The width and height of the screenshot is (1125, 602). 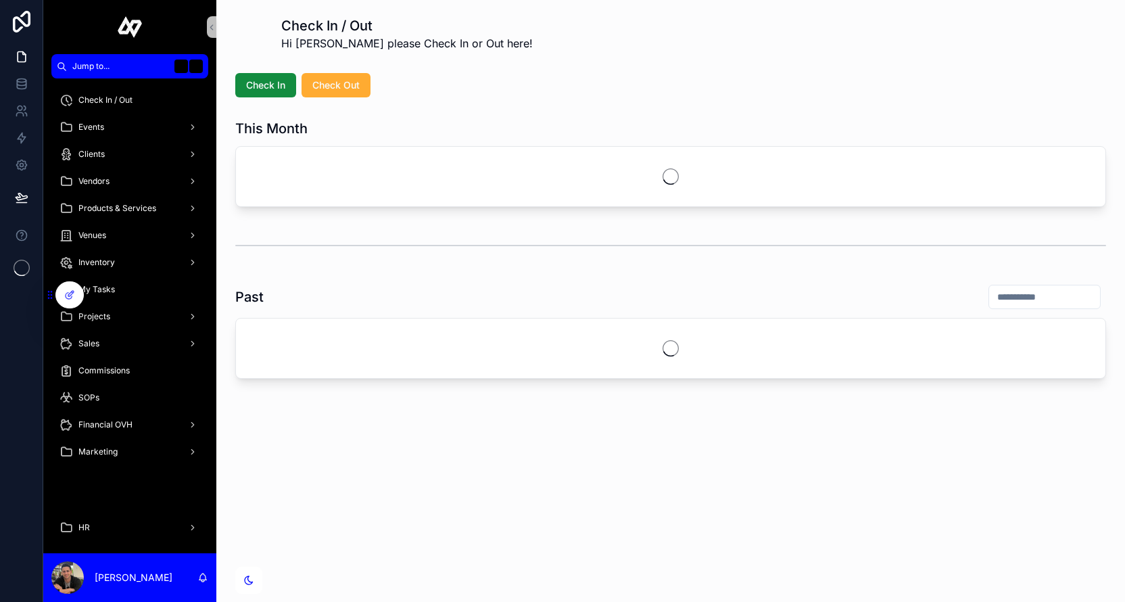 What do you see at coordinates (91, 154) in the screenshot?
I see `span: Clients` at bounding box center [91, 154].